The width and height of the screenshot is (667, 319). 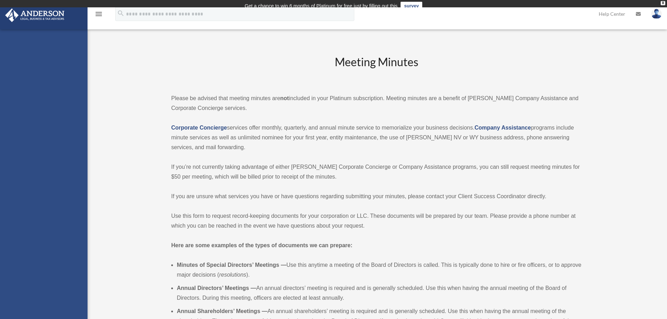 I want to click on p: Please be advised that meeting minutes are included in your Platinum subscription. Meeting minute..., so click(x=376, y=103).